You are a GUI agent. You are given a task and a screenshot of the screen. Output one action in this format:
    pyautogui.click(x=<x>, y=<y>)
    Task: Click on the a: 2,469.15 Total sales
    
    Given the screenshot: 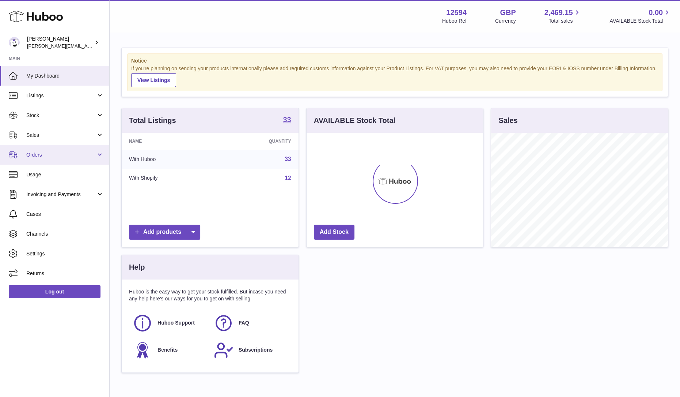 What is the action you would take?
    pyautogui.click(x=563, y=16)
    